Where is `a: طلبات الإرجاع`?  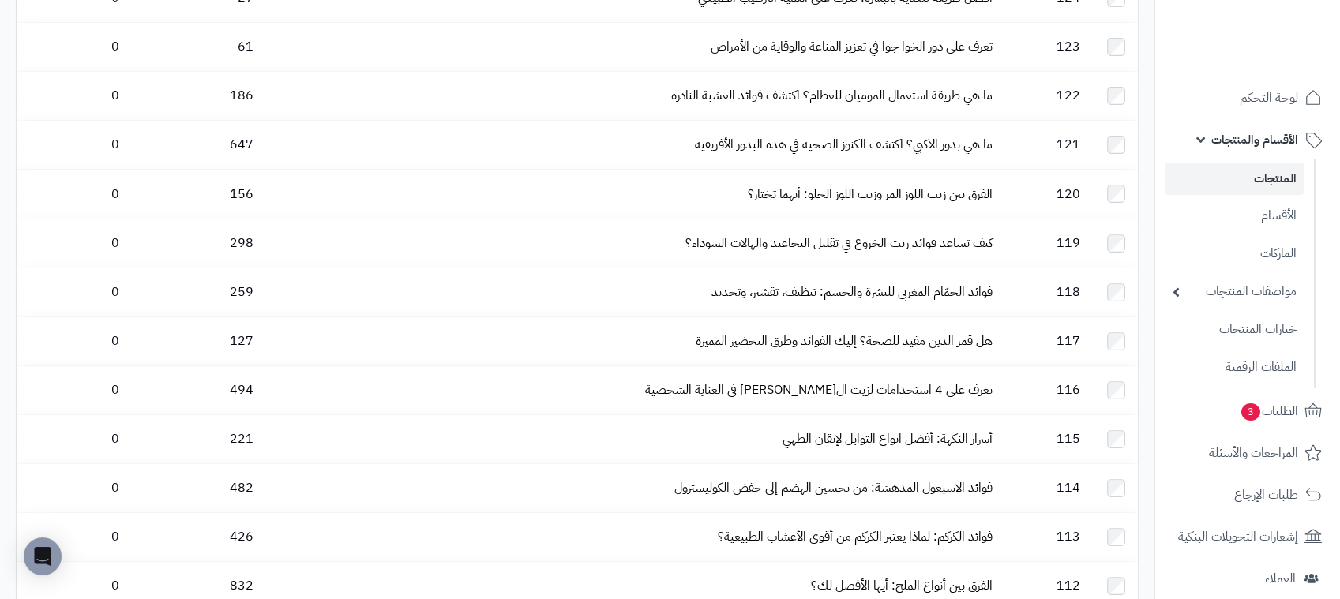 a: طلبات الإرجاع is located at coordinates (1247, 495).